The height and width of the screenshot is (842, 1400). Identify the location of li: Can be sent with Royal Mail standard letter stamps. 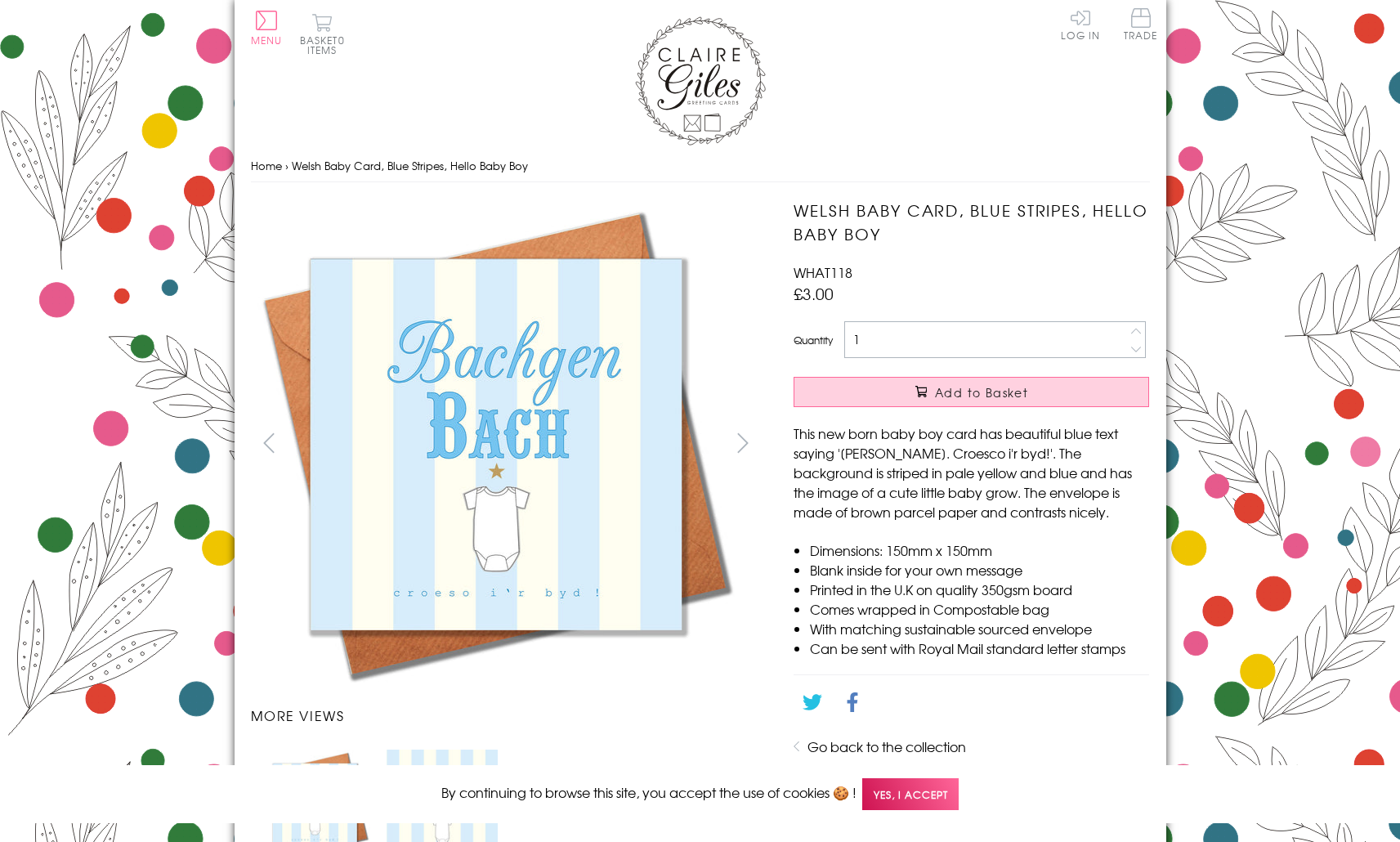
(979, 649).